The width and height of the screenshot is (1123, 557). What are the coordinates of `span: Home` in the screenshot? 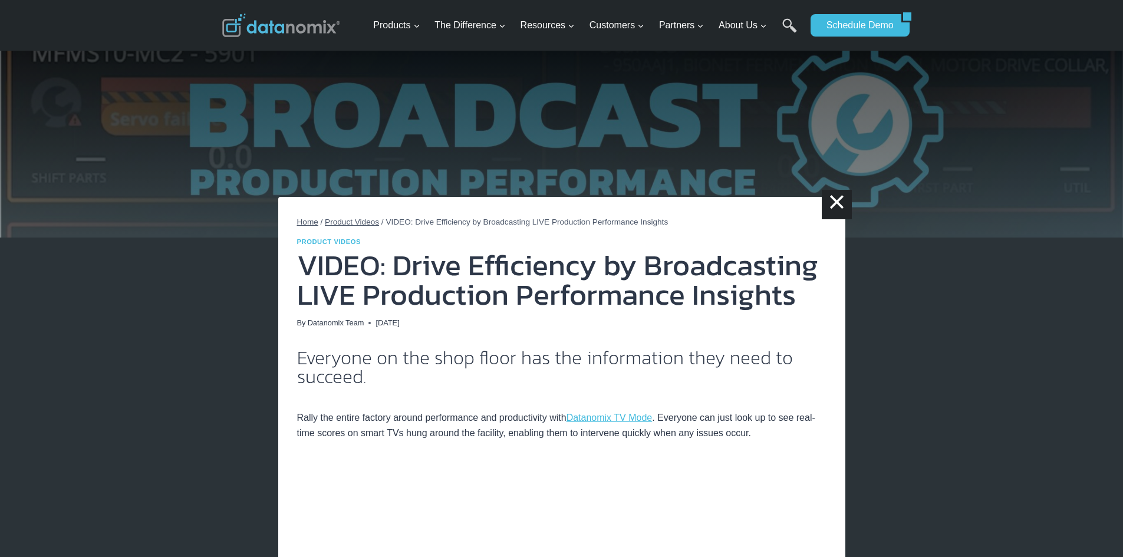 It's located at (308, 222).